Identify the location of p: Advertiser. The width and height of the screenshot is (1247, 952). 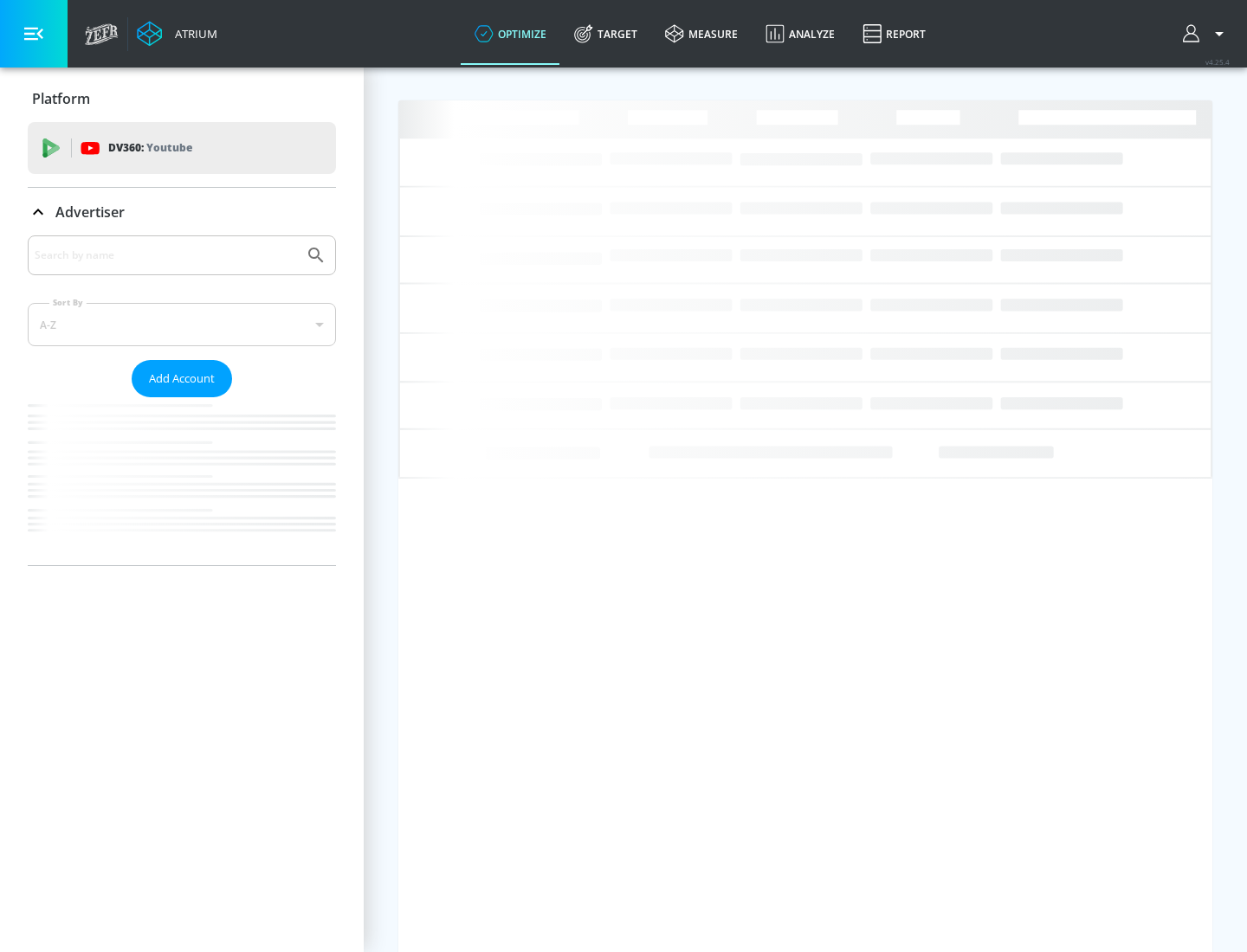
(90, 212).